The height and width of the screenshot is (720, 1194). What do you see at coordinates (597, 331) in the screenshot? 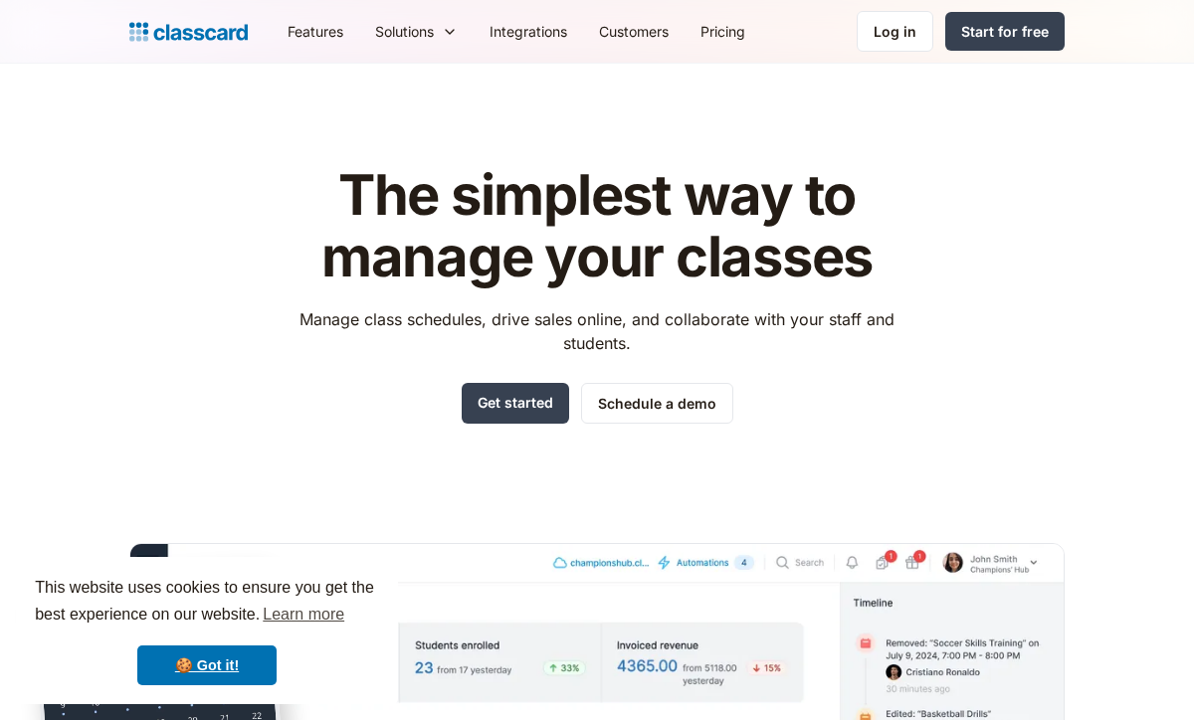
I see `p: Manage class schedules, drive sales online, and collaborate with your staff and students.` at bounding box center [597, 331].